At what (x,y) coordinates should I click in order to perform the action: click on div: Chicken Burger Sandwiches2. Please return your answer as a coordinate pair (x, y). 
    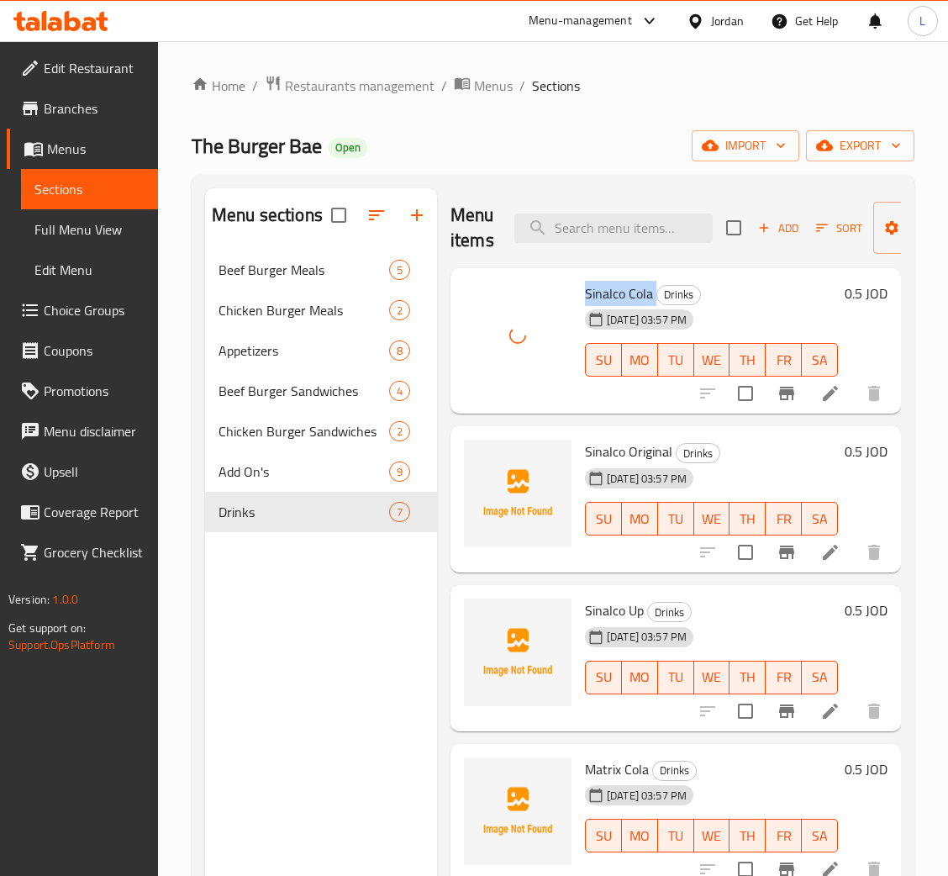
    Looking at the image, I should click on (321, 431).